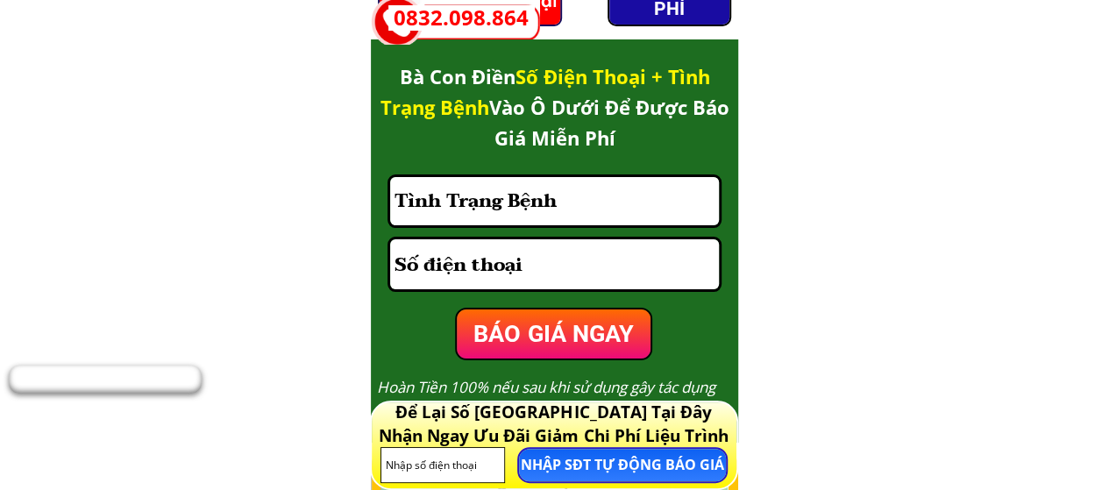  Describe the element at coordinates (554, 399) in the screenshot. I see `h3: Hoàn Tiền 100% nếu sau khi sử dụng gây tác dụng phụ, tích nước, phù nề,..` at that location.